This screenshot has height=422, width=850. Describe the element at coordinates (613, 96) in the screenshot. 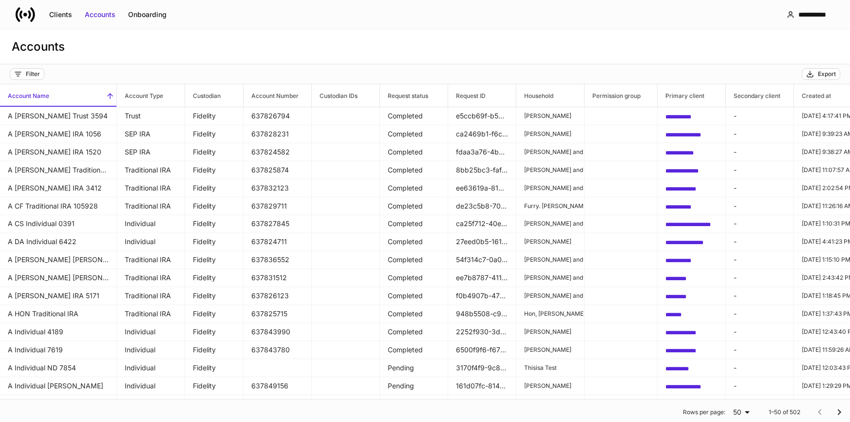

I see `h6: Permission group` at that location.